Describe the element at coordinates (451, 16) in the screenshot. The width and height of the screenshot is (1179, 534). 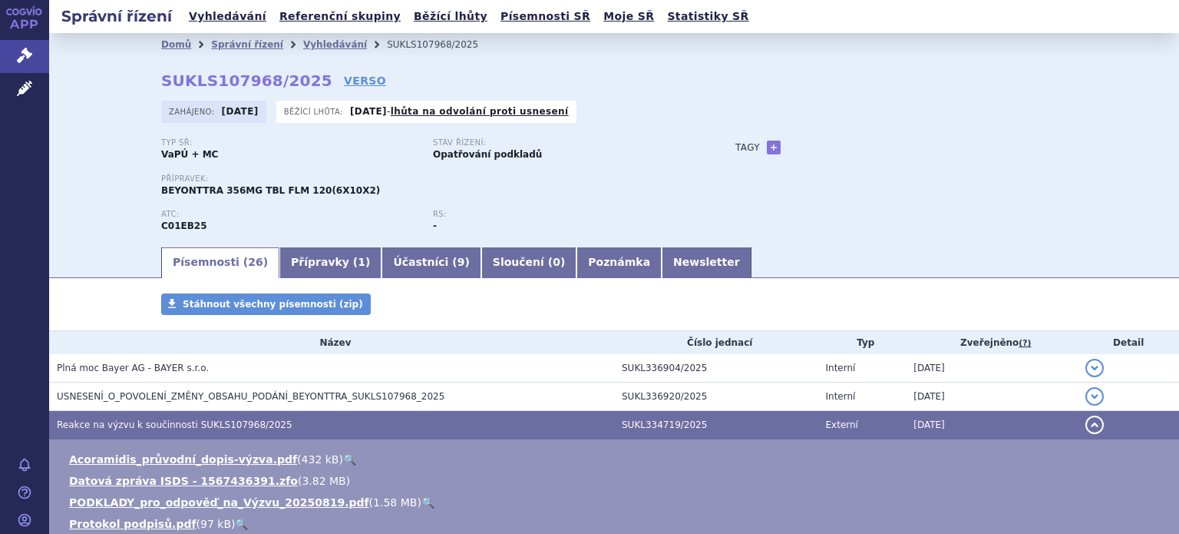
I see `a: Běžící lhůty` at that location.